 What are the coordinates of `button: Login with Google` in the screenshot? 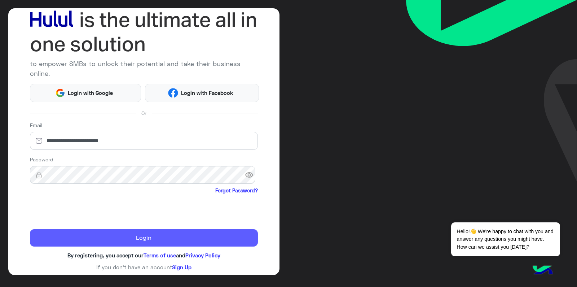 It's located at (85, 93).